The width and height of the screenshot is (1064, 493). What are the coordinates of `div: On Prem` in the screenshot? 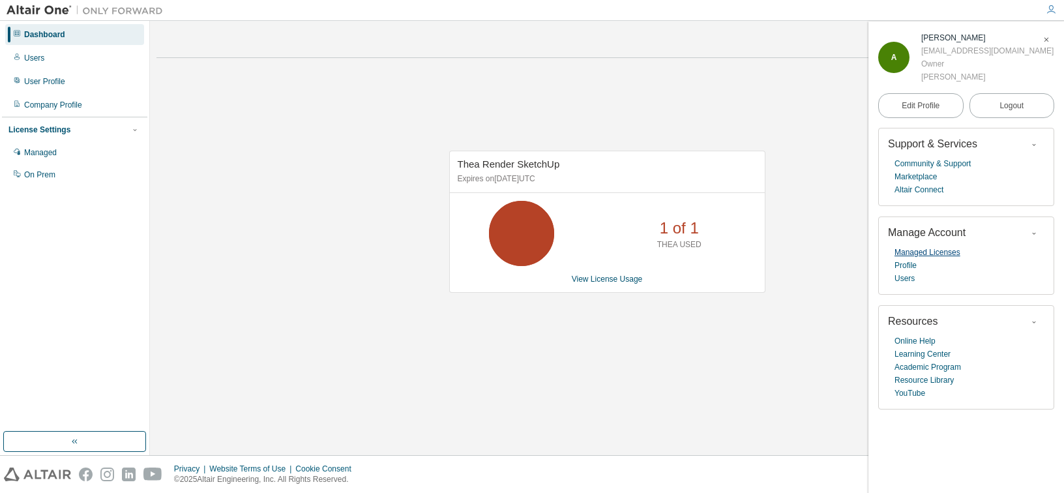 It's located at (40, 175).